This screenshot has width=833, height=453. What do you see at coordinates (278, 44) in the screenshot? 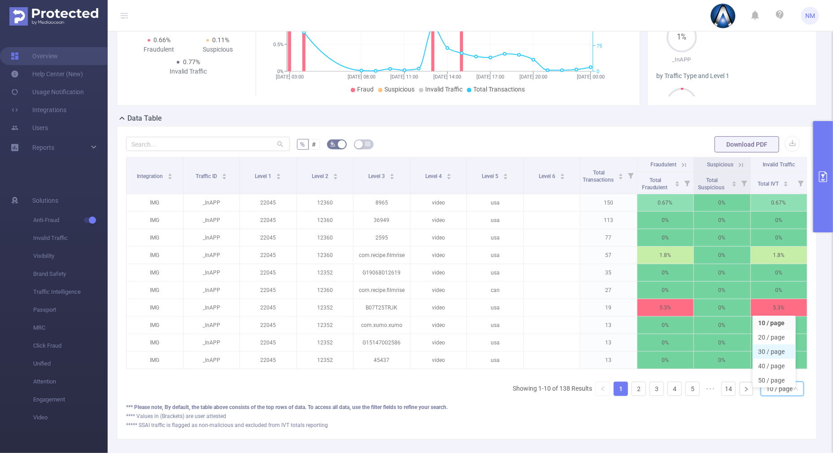
I see `tspan: 0.5%` at bounding box center [278, 44].